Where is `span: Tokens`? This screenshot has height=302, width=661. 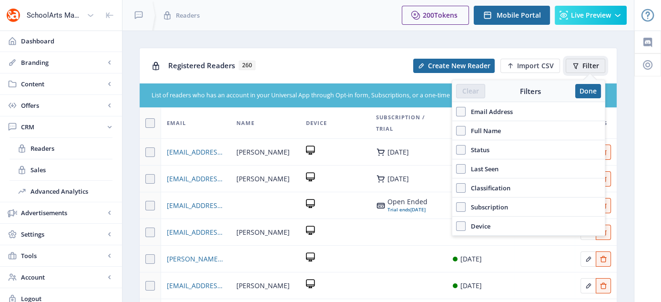 span: Tokens is located at coordinates (446, 15).